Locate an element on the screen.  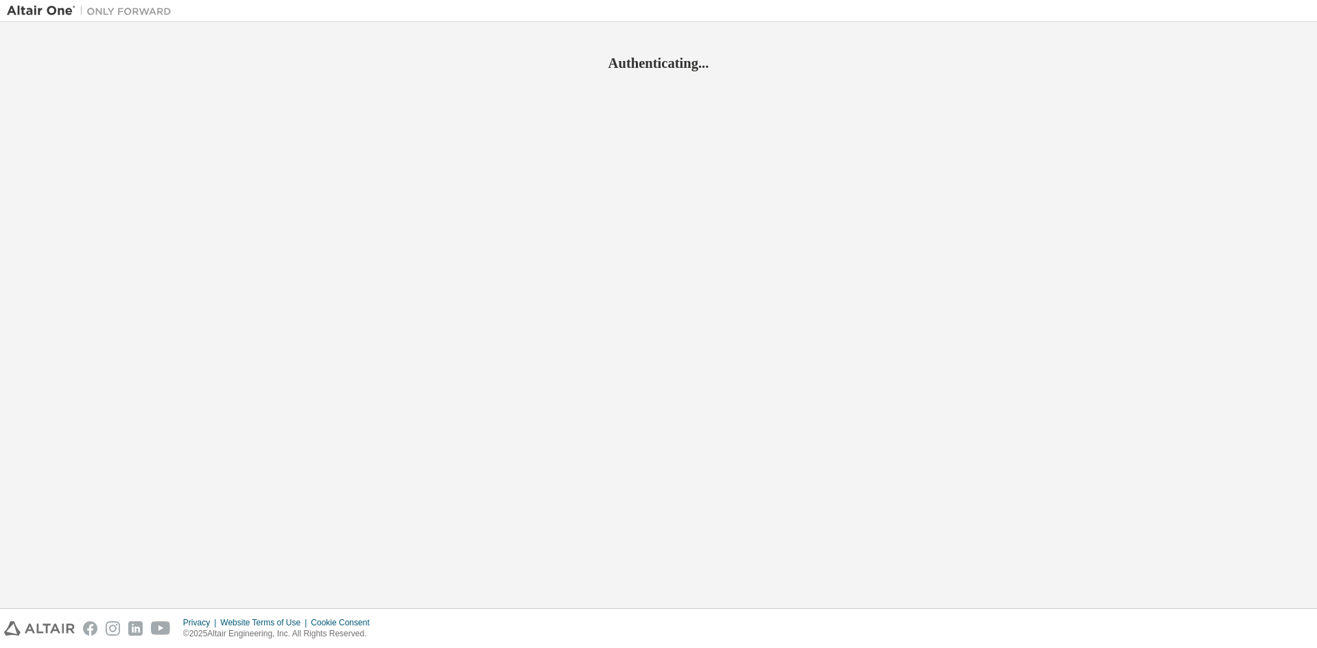
img: linkedin.svg is located at coordinates (135, 628).